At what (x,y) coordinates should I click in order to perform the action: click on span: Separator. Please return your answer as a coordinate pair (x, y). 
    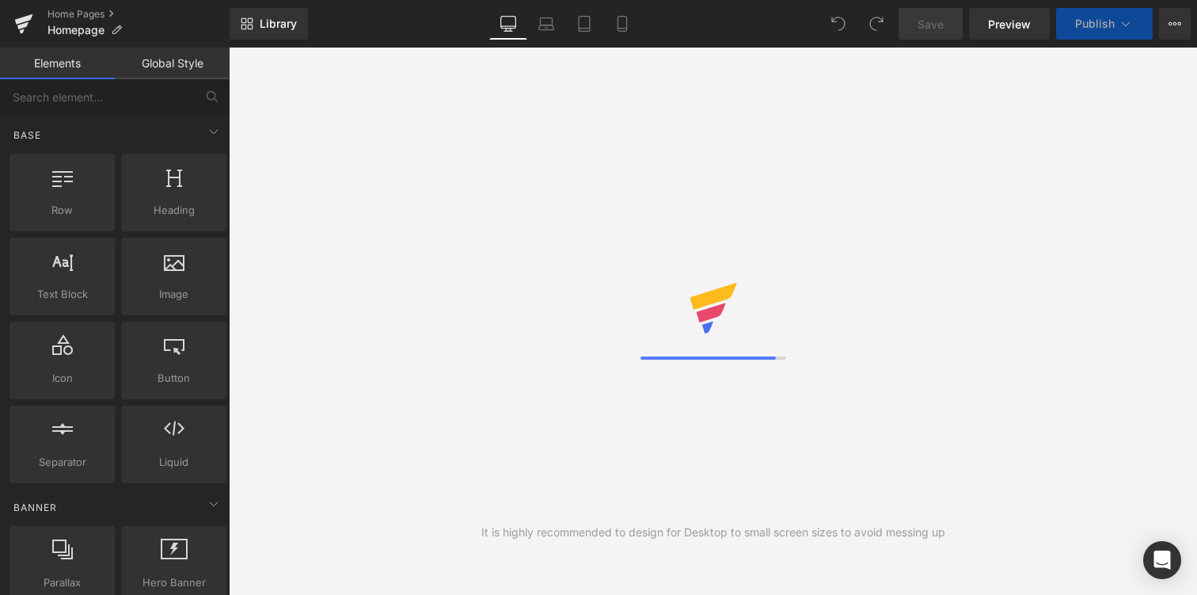
    Looking at the image, I should click on (62, 462).